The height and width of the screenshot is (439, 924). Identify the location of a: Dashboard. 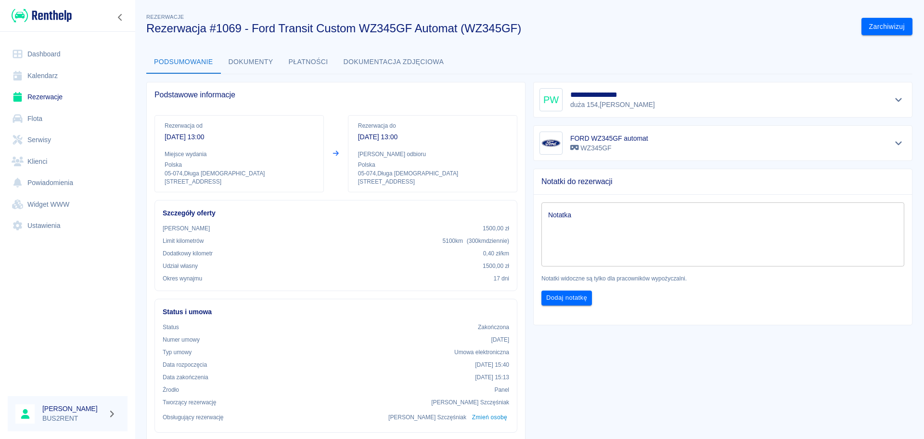
(67, 54).